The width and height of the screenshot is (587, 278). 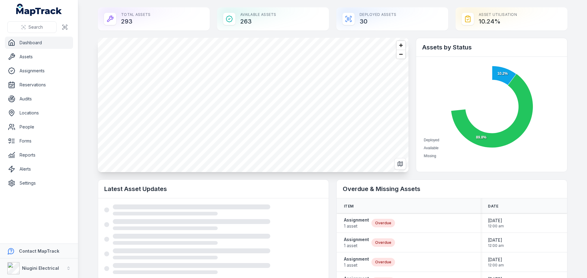 What do you see at coordinates (39, 183) in the screenshot?
I see `a: Settings` at bounding box center [39, 183].